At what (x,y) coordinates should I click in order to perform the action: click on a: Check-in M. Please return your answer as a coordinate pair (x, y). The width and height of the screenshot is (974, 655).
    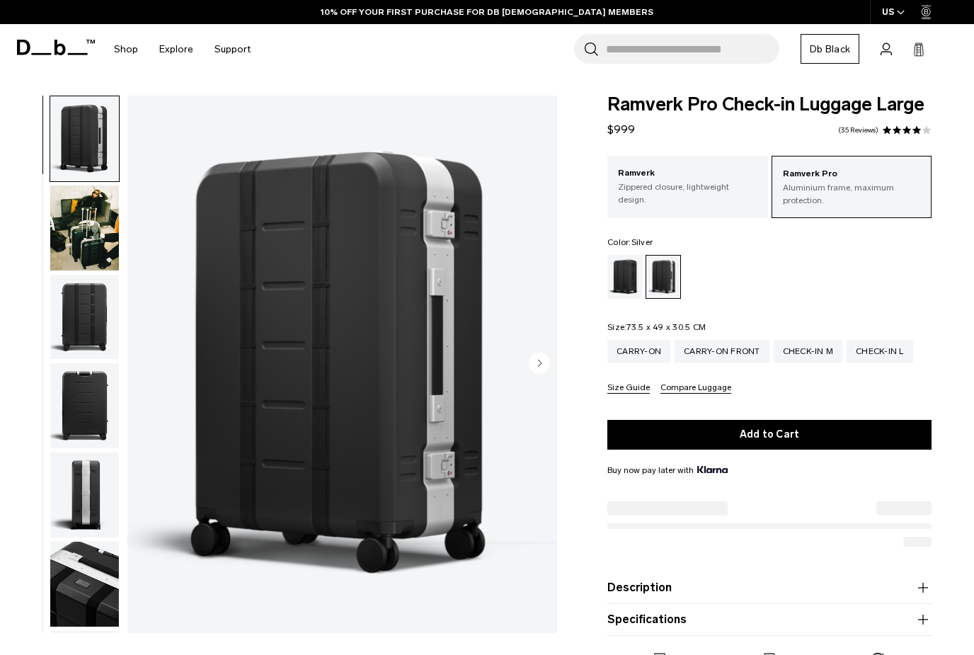
    Looking at the image, I should click on (808, 351).